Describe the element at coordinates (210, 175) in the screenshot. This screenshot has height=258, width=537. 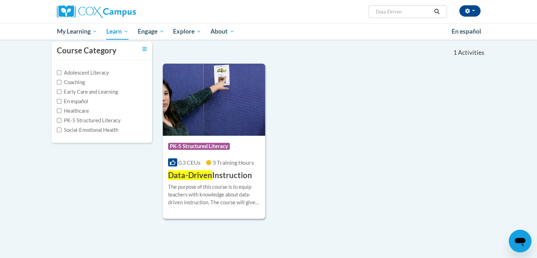
I see `h3: Instruction` at that location.